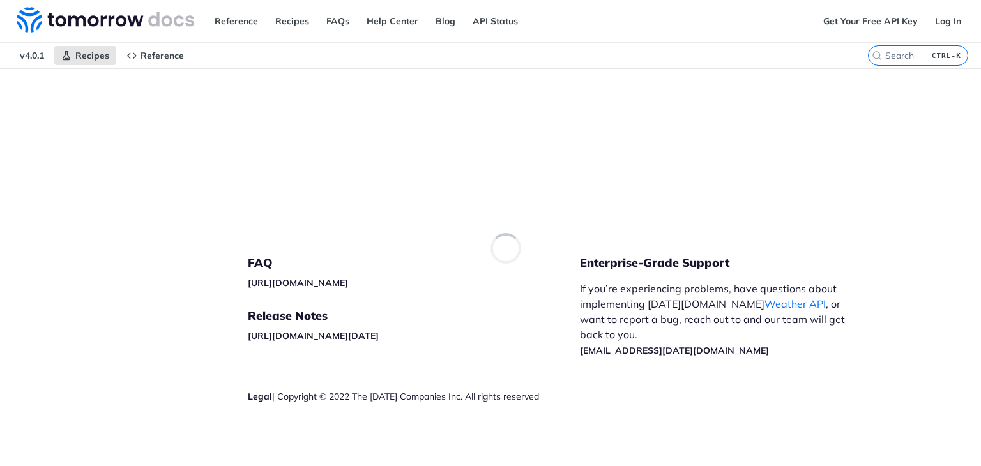 The height and width of the screenshot is (466, 981). Describe the element at coordinates (105, 20) in the screenshot. I see `img: Tomorrow.io Weather API Docs` at that location.